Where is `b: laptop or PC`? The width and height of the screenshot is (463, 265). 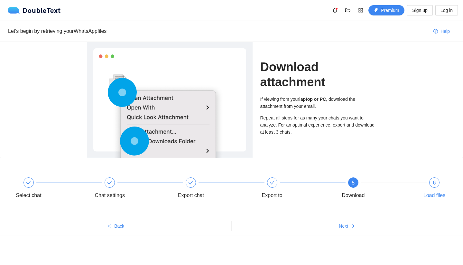
b: laptop or PC is located at coordinates (312, 99).